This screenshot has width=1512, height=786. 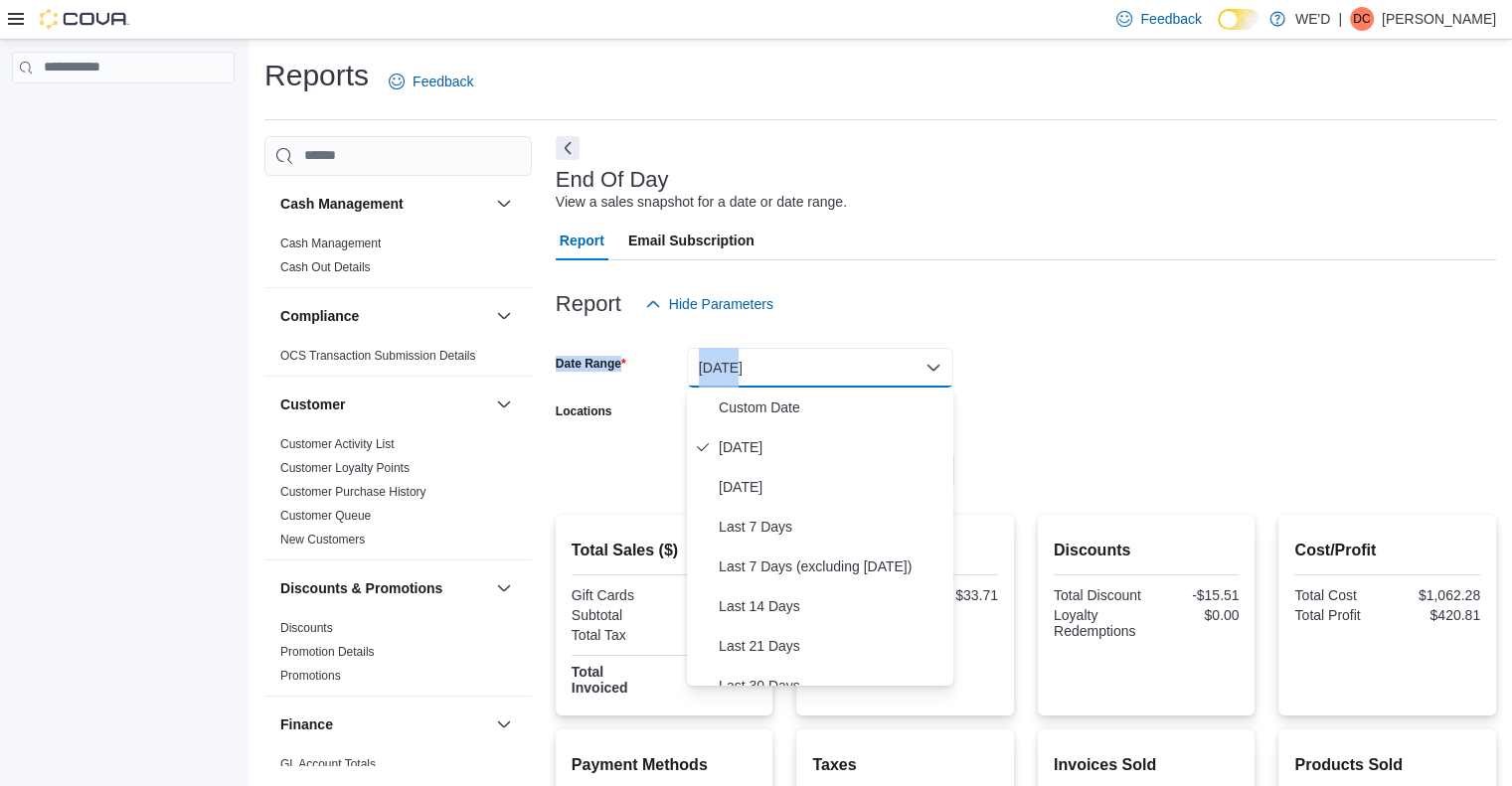 I want to click on div: David Chu, so click(x=1361, y=19).